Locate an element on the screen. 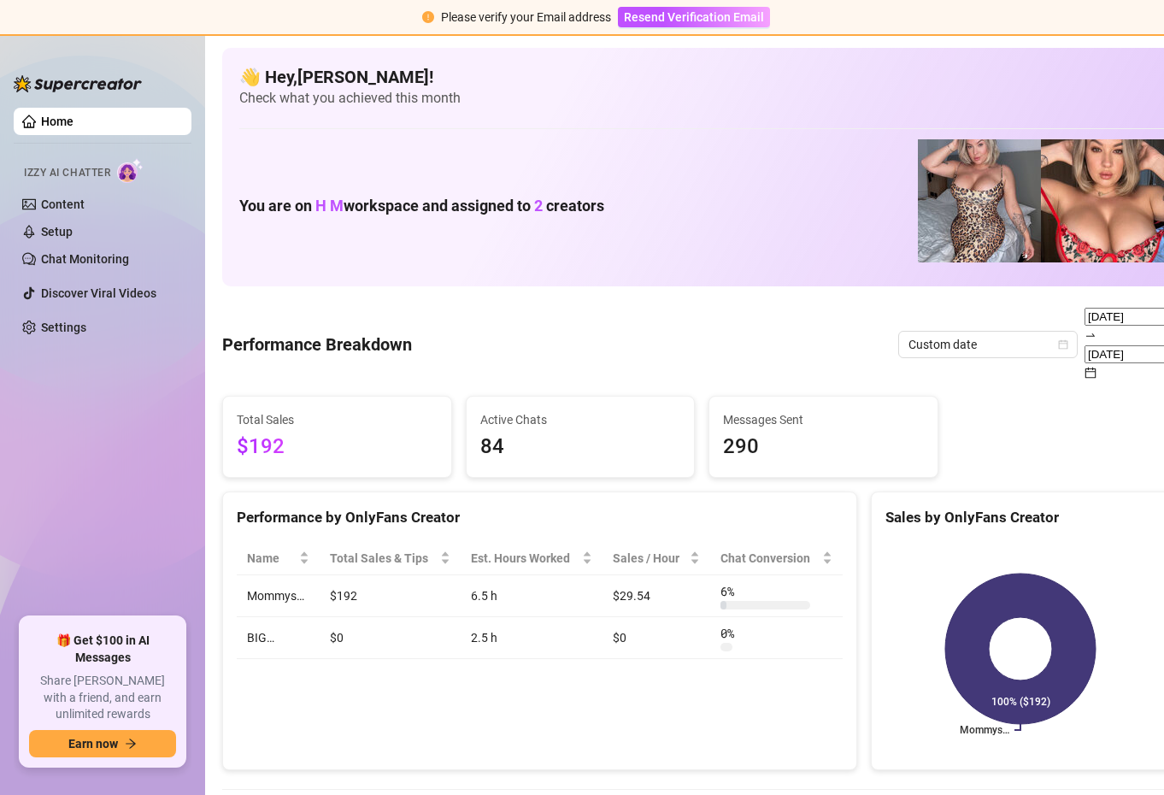 The height and width of the screenshot is (795, 1164). span: 6 % is located at coordinates (734, 591).